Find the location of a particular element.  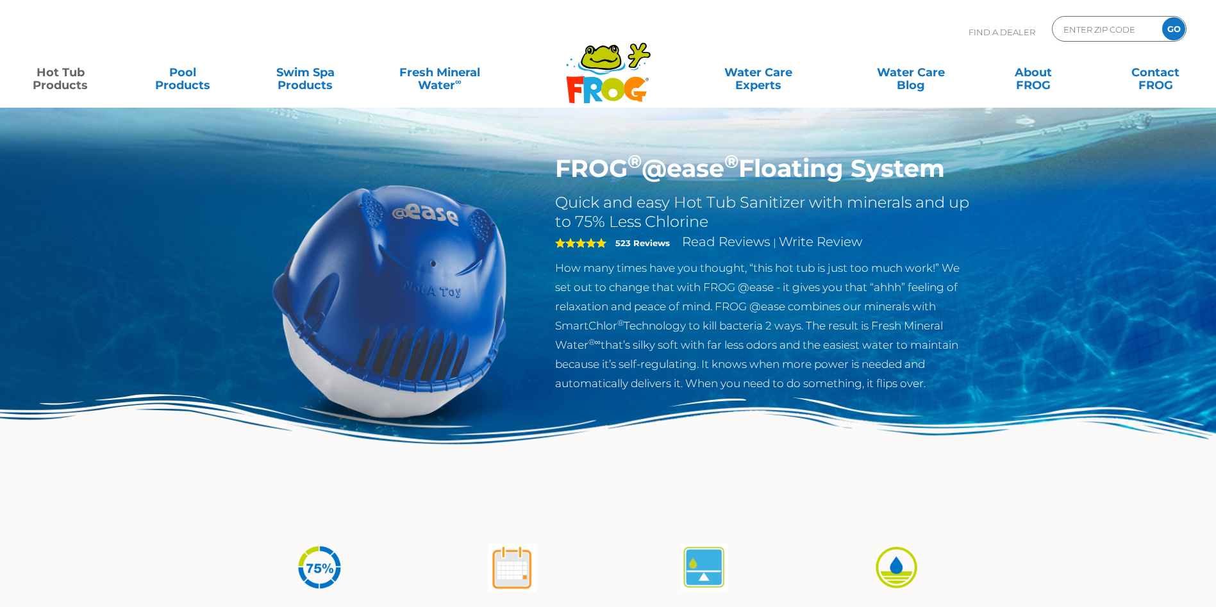

a: AboutFROG is located at coordinates (1032, 72).